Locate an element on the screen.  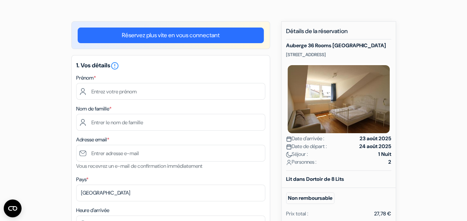
div: Prix total : is located at coordinates (297, 213).